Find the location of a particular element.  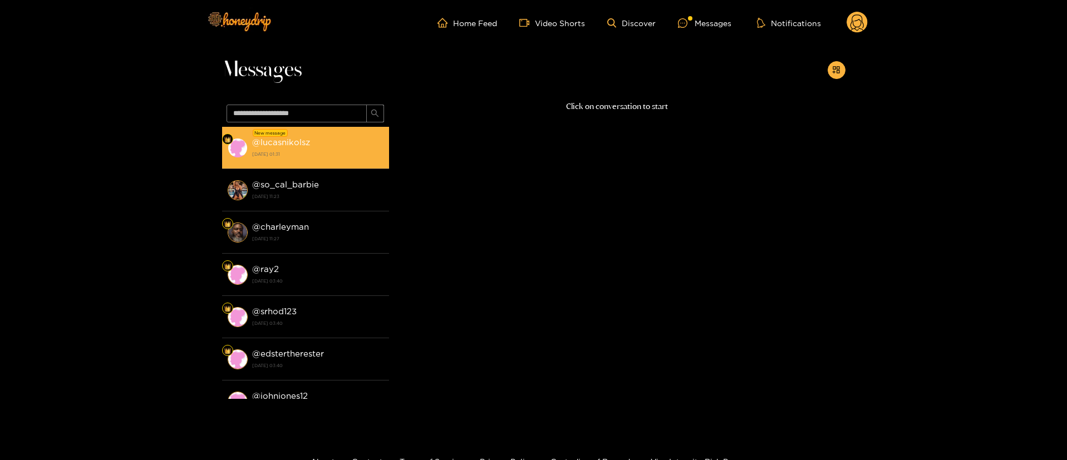

a: Discover is located at coordinates (631, 23).